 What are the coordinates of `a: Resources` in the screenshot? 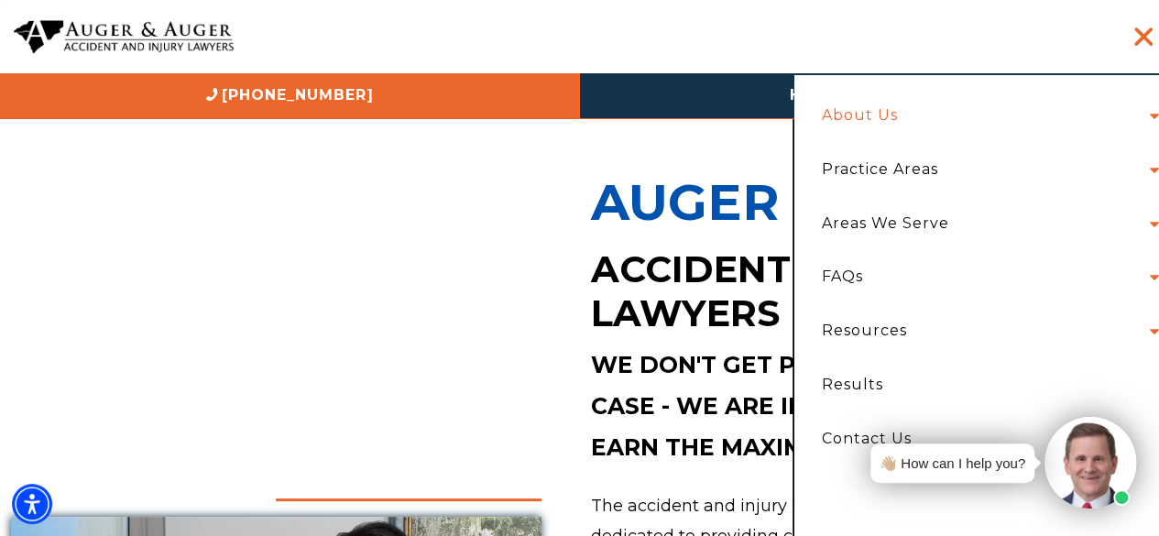 It's located at (864, 331).